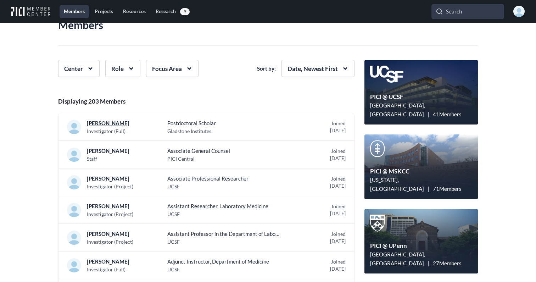  I want to click on p: Associate Professional Researcher, so click(224, 178).